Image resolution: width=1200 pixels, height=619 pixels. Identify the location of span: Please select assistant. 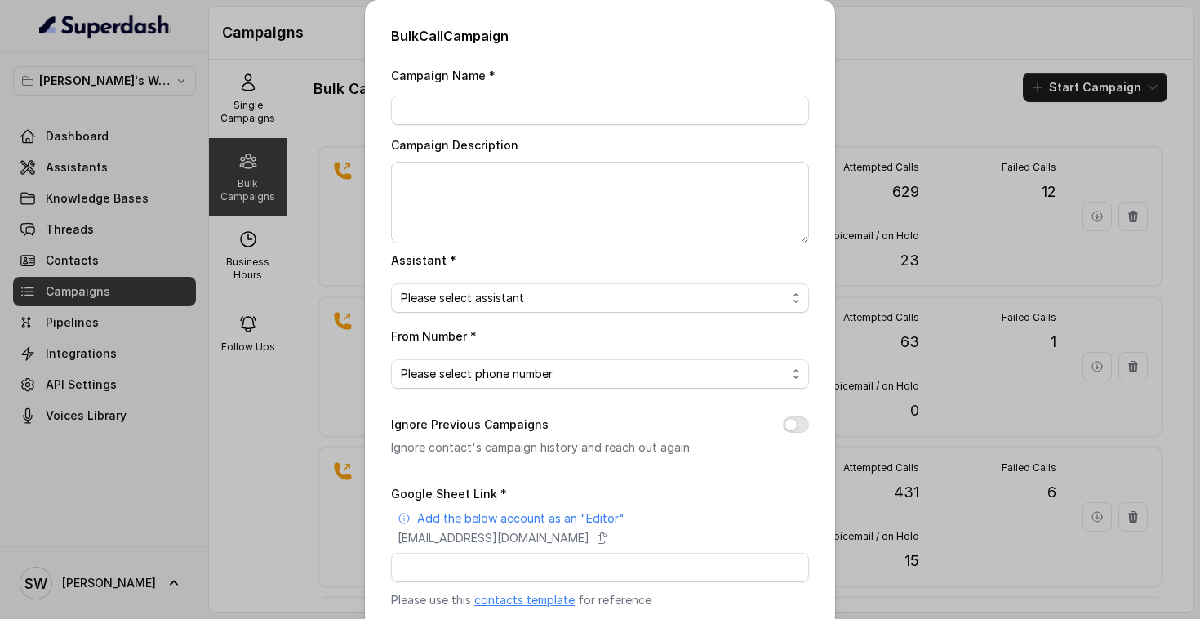
(594, 298).